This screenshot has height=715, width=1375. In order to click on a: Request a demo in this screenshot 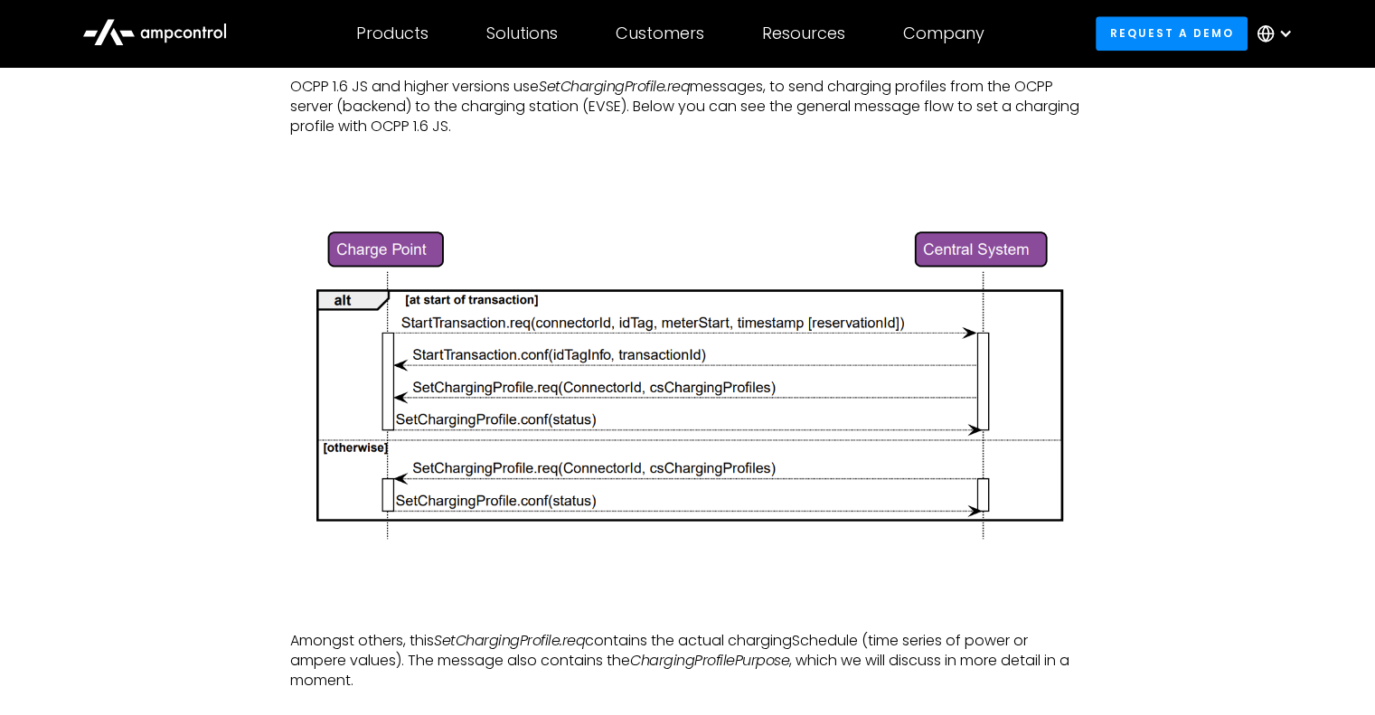, I will do `click(1172, 33)`.